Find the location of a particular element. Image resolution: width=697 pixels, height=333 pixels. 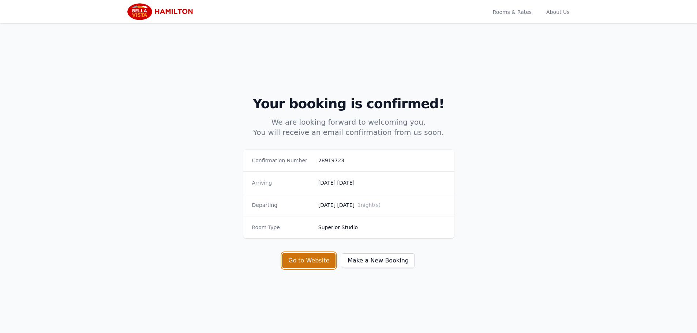

h2: Your booking is confirmed! is located at coordinates (348, 104).